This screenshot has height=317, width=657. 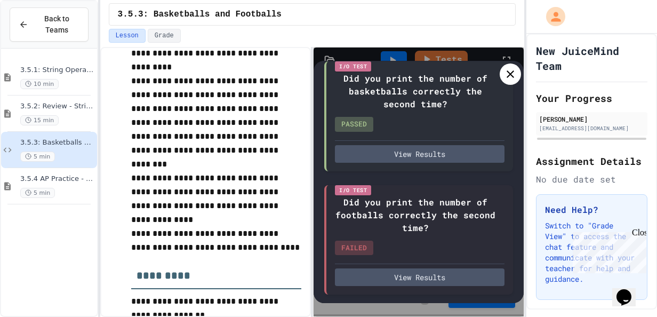 I want to click on p: Switch to "Grade View" to access the chat feature and communicate with your teacher for help and ..., so click(x=591, y=252).